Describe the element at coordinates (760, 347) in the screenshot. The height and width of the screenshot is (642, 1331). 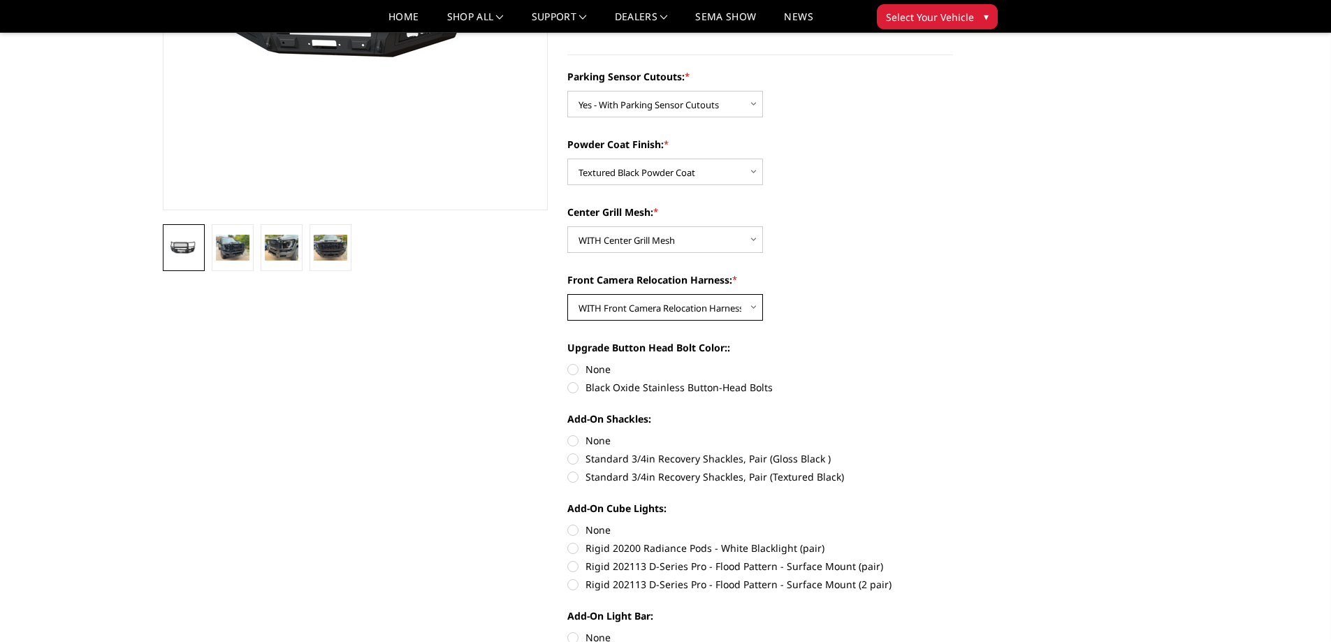
I see `label: Upgrade Button Head Bolt Color::` at that location.